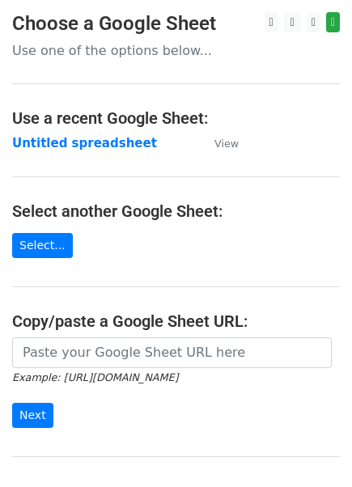 The image size is (352, 487). What do you see at coordinates (176, 211) in the screenshot?
I see `h4: Select another Google Sheet:` at bounding box center [176, 211].